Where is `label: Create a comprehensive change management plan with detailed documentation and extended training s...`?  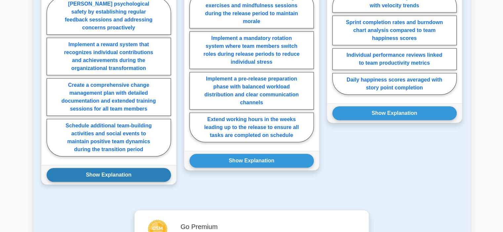 label: Create a comprehensive change management plan with detailed documentation and extended training s... is located at coordinates (109, 97).